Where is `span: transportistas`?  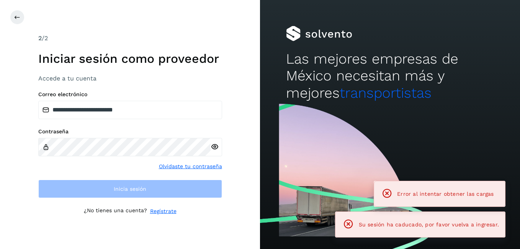 span: transportistas is located at coordinates (386, 93).